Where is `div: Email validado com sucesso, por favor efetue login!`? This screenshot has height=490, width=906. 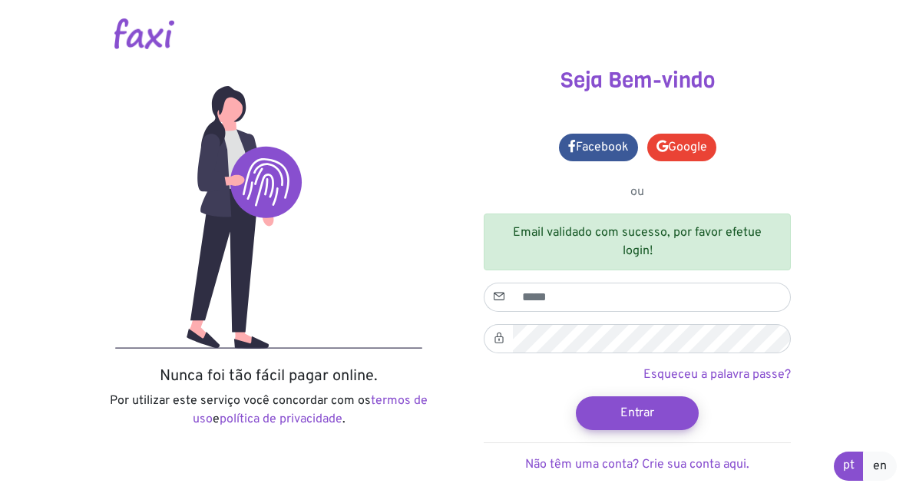
div: Email validado com sucesso, por favor efetue login! is located at coordinates (637, 242).